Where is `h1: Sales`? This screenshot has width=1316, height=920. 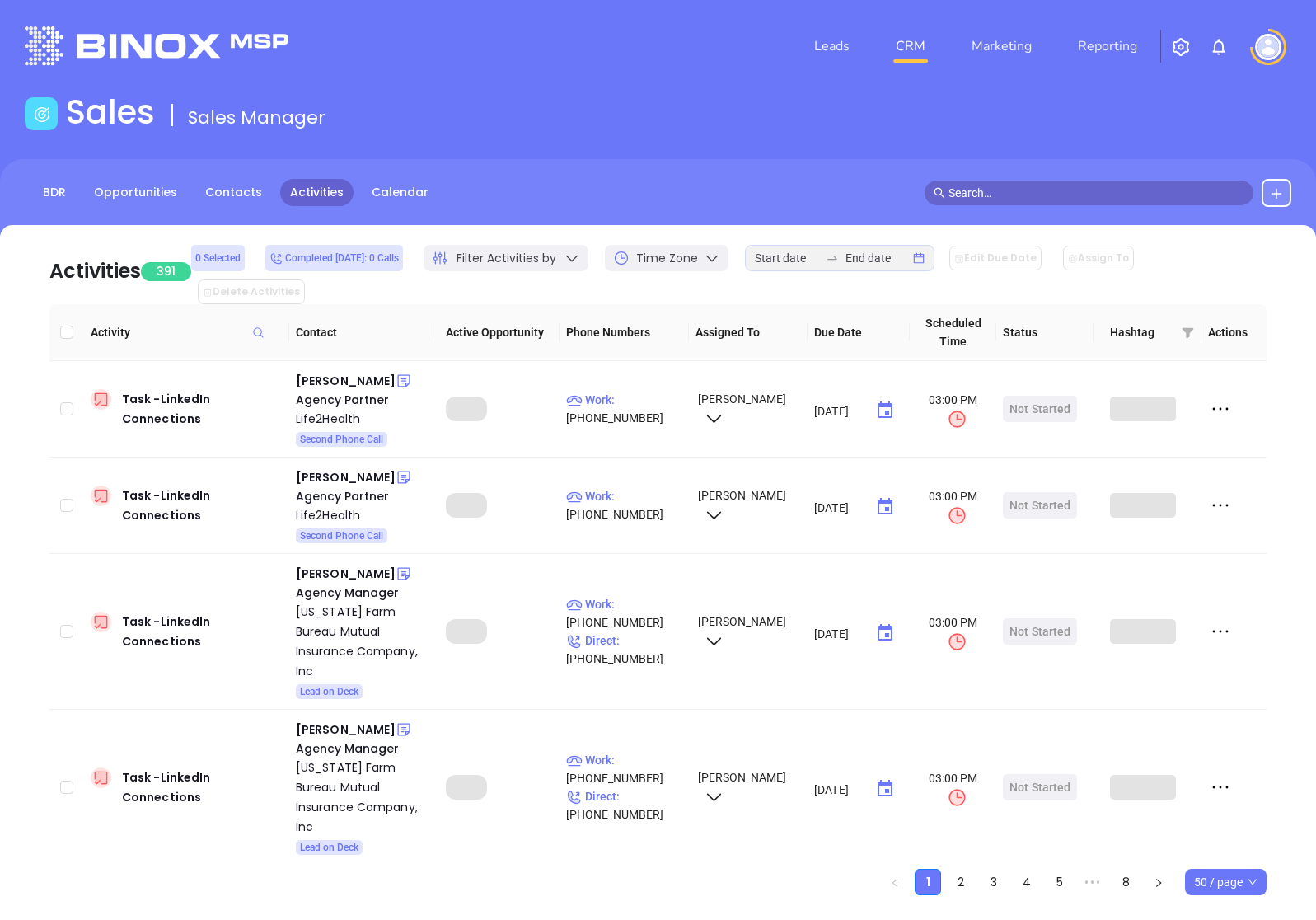 h1: Sales is located at coordinates (110, 112).